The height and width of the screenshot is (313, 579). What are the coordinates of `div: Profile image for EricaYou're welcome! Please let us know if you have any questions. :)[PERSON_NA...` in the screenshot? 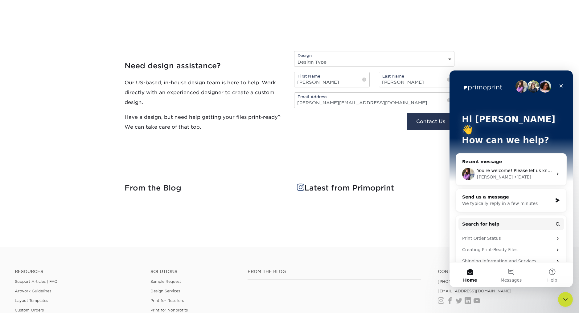 It's located at (62, 104).